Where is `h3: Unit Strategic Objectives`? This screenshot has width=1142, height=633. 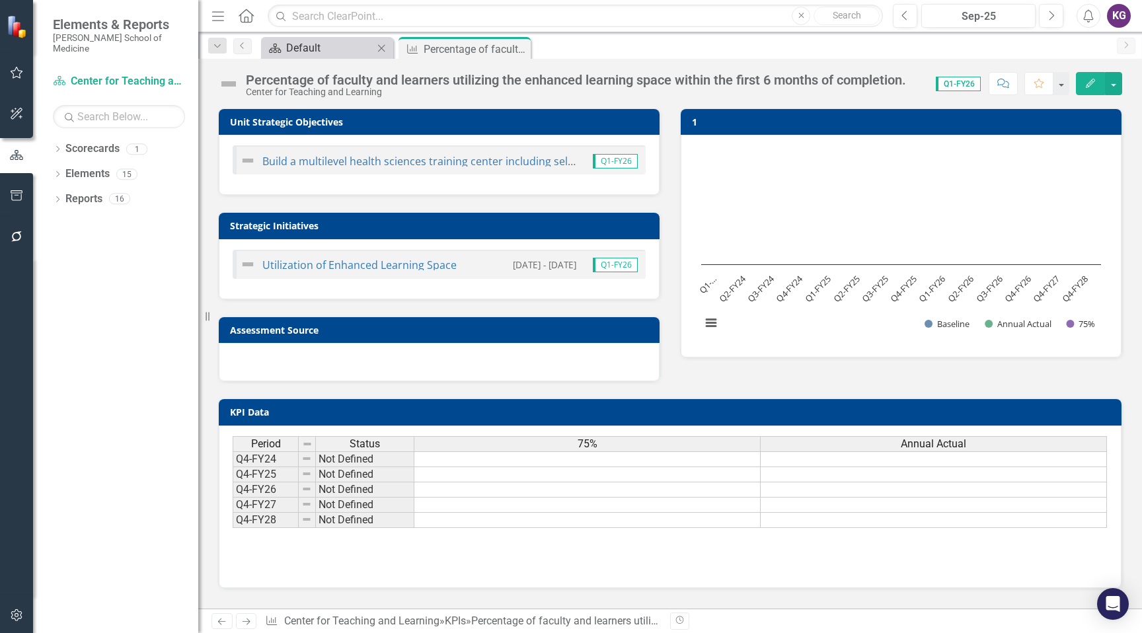
h3: Unit Strategic Objectives is located at coordinates (441, 122).